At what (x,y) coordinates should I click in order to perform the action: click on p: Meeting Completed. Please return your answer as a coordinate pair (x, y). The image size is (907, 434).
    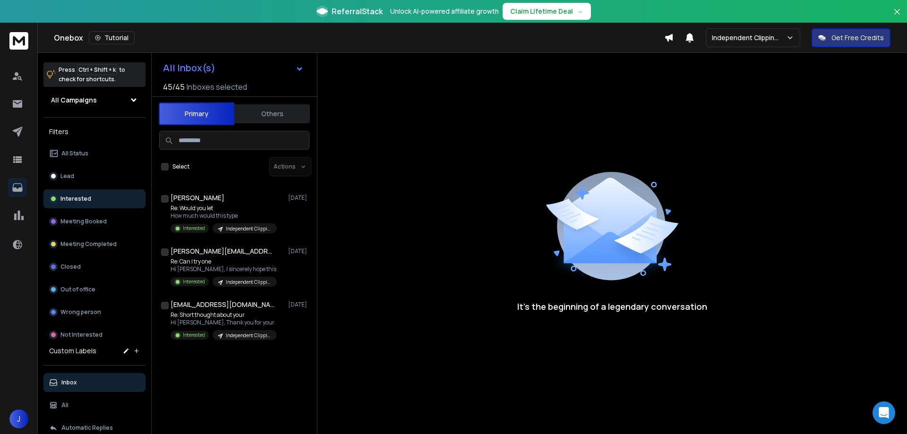
    Looking at the image, I should click on (88, 244).